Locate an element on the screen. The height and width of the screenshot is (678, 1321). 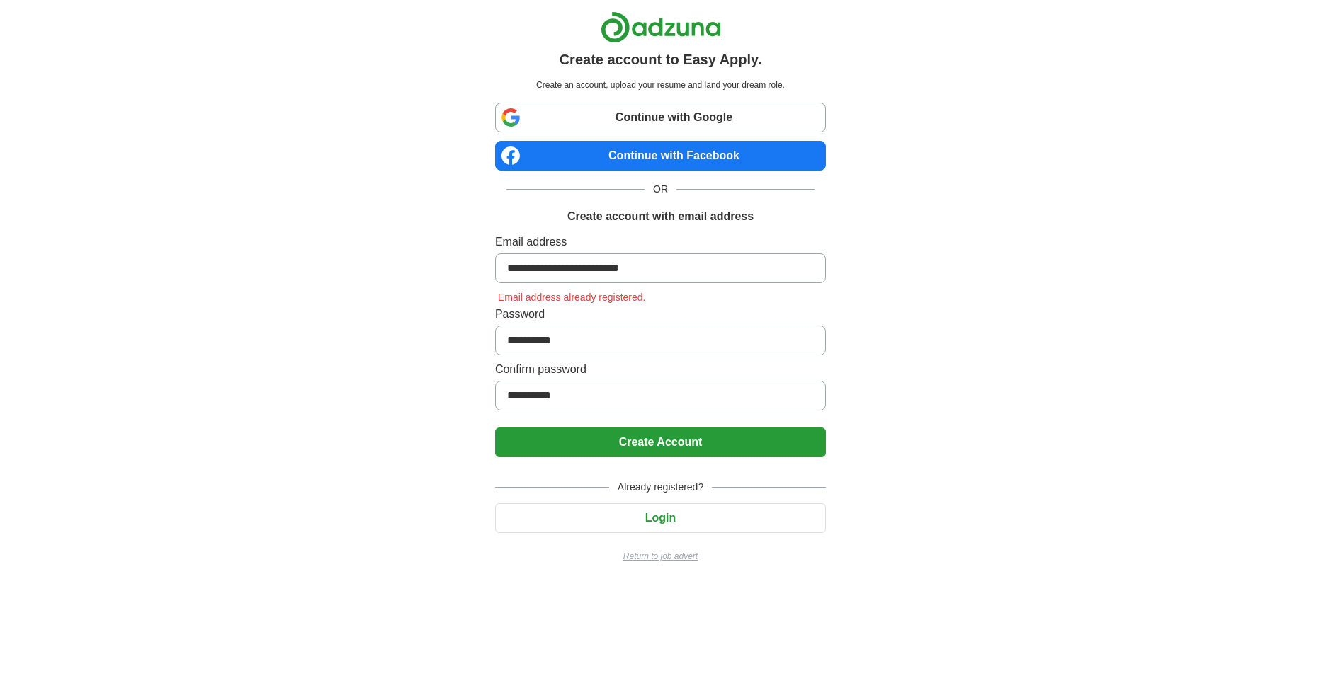
a: Continue with Facebook is located at coordinates (660, 156).